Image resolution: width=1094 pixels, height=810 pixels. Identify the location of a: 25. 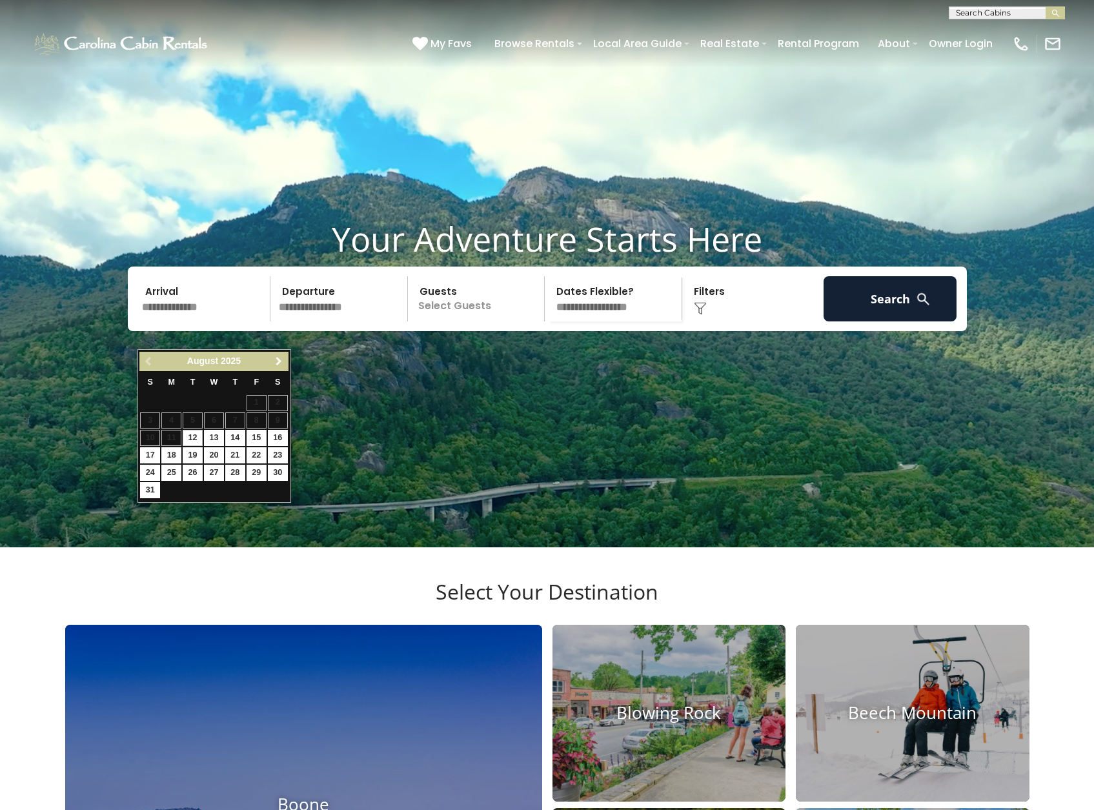
(171, 472).